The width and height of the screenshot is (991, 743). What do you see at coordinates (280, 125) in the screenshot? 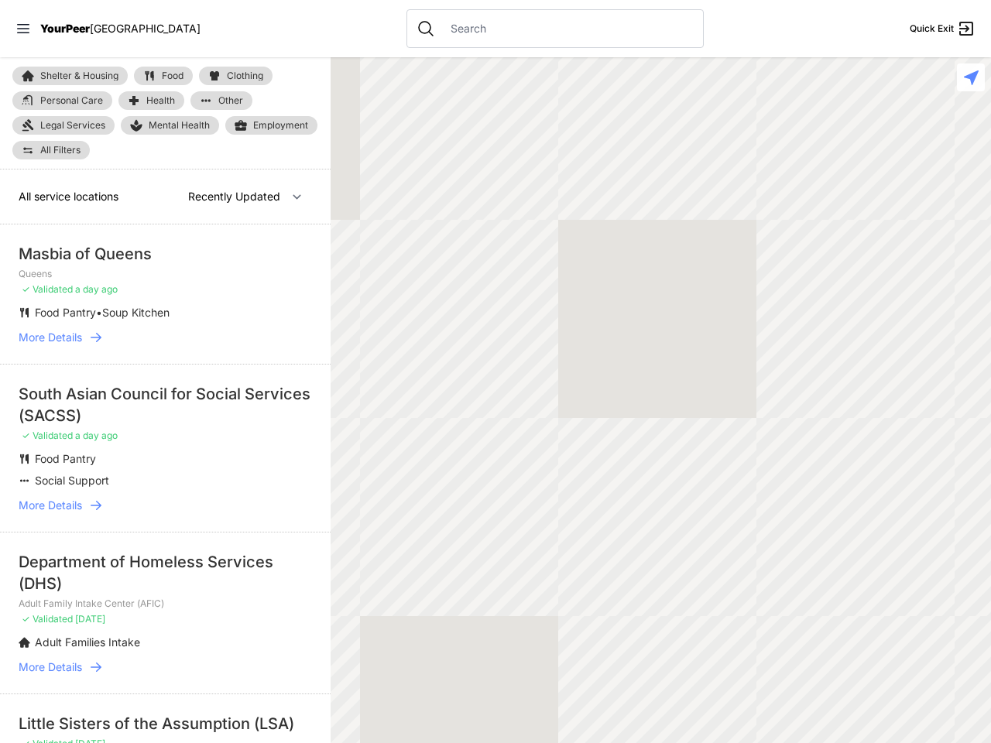
I see `span: Employment` at bounding box center [280, 125].